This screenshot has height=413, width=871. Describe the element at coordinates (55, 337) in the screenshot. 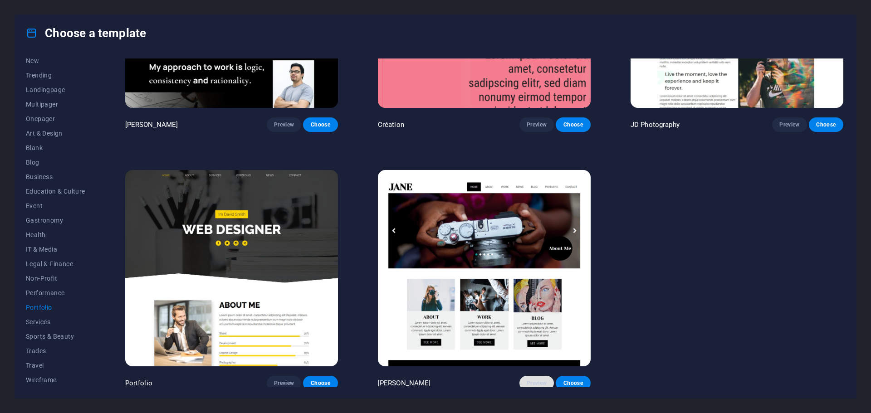

I see `button: Sports & Beauty` at that location.